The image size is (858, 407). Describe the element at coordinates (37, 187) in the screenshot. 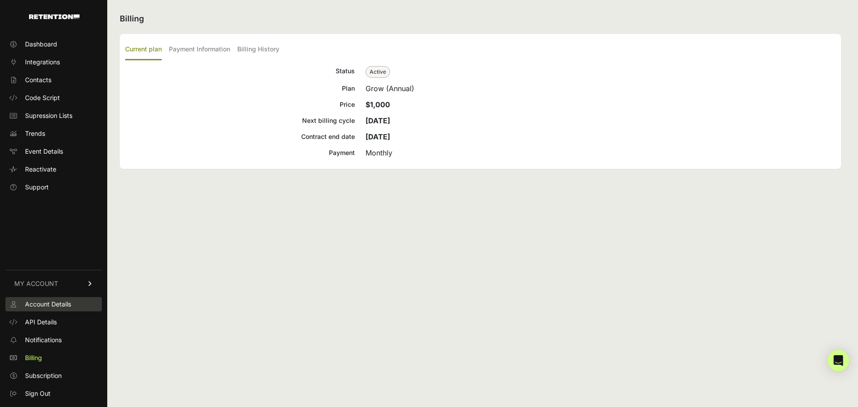

I see `span: Support` at that location.